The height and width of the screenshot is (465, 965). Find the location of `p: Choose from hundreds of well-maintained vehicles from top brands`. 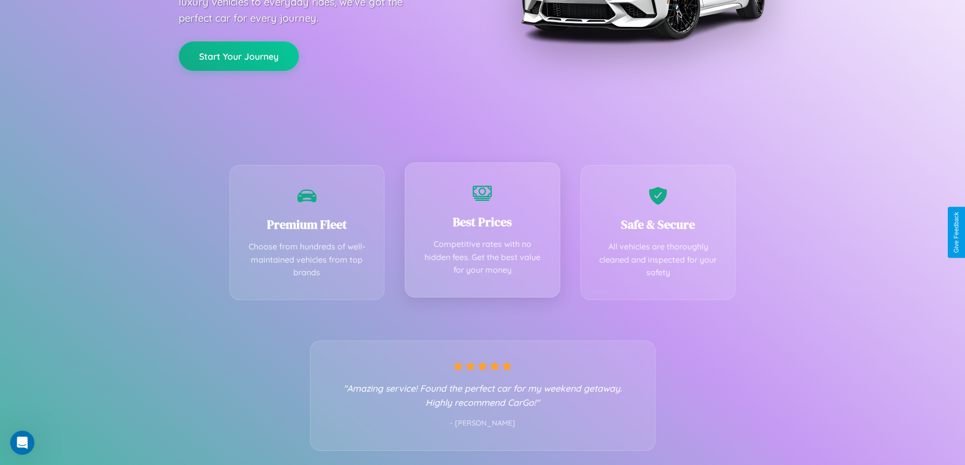

p: Choose from hundreds of well-maintained vehicles from top brands is located at coordinates (307, 260).